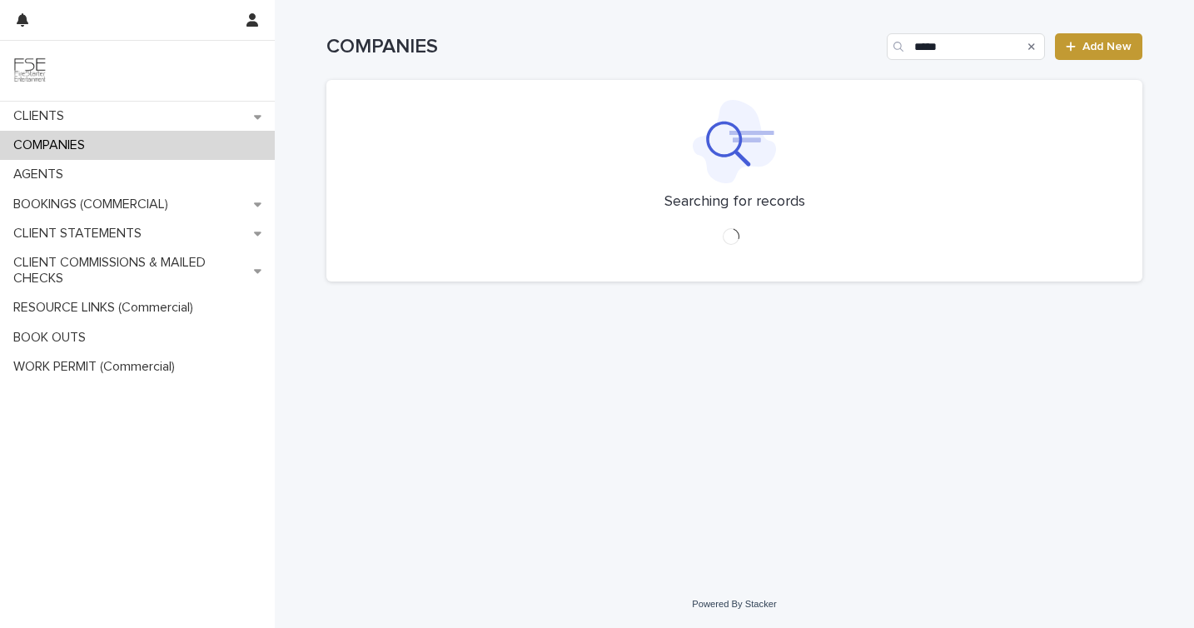  What do you see at coordinates (1099, 47) in the screenshot?
I see `a: Add New` at bounding box center [1099, 47].